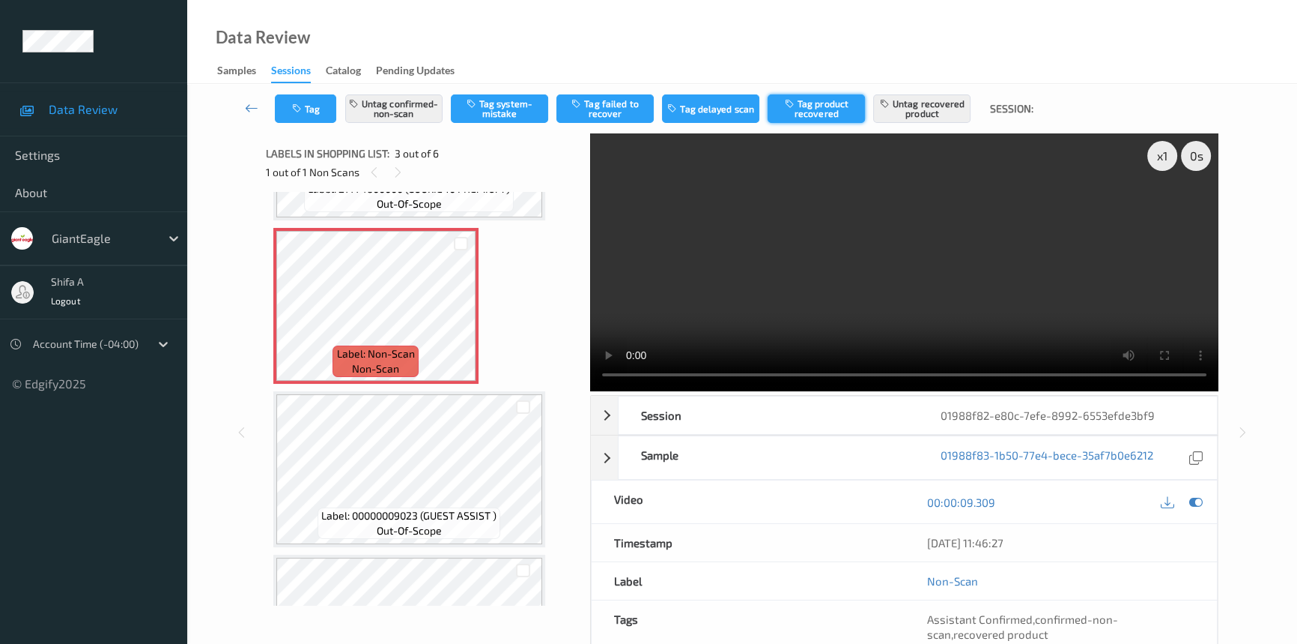 The width and height of the screenshot is (1297, 644). What do you see at coordinates (605, 109) in the screenshot?
I see `button: Tag failed to recover` at bounding box center [605, 109].